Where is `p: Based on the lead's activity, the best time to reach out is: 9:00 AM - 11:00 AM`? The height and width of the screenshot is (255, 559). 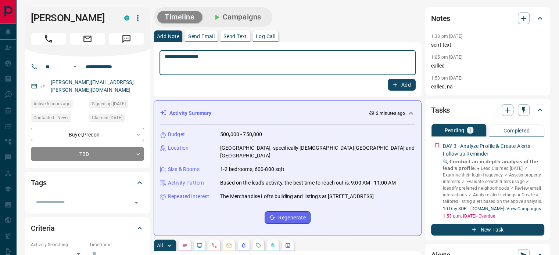 p: Based on the lead's activity, the best time to reach out is: 9:00 AM - 11:00 AM is located at coordinates (308, 183).